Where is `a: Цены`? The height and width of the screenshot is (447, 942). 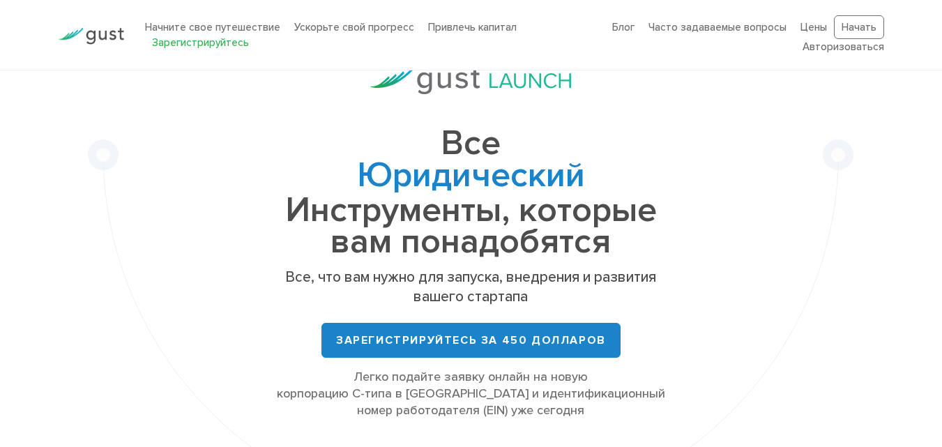 a: Цены is located at coordinates (814, 27).